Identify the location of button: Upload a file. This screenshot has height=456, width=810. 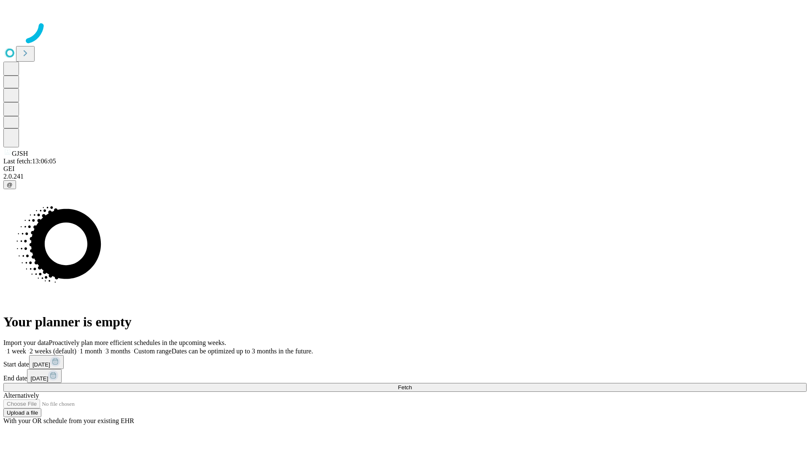
(22, 412).